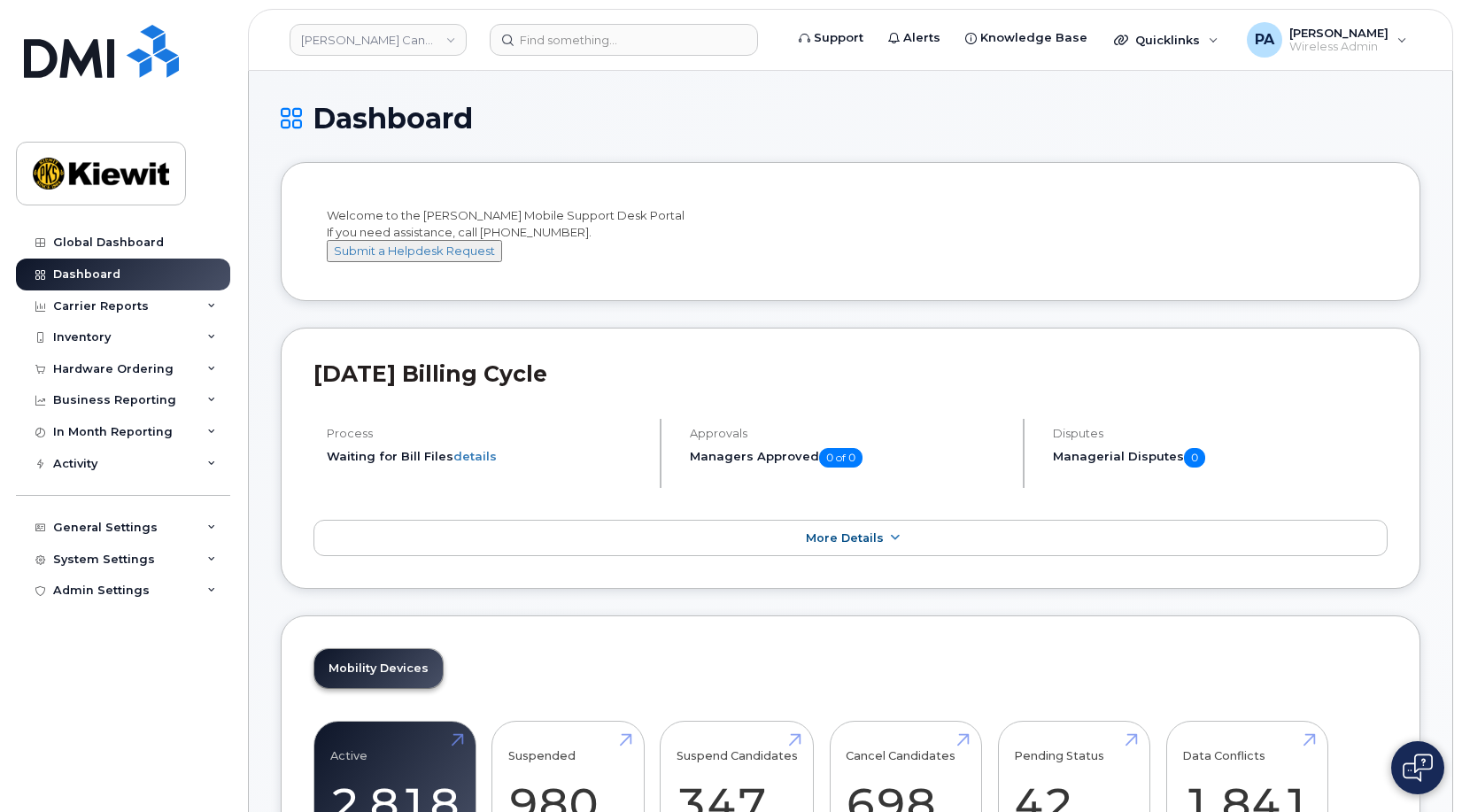 The width and height of the screenshot is (1462, 812). Describe the element at coordinates (848, 433) in the screenshot. I see `h4: Approvals` at that location.